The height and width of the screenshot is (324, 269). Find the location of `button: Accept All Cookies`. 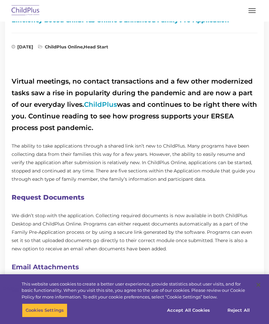

button: Accept All Cookies is located at coordinates (188, 311).